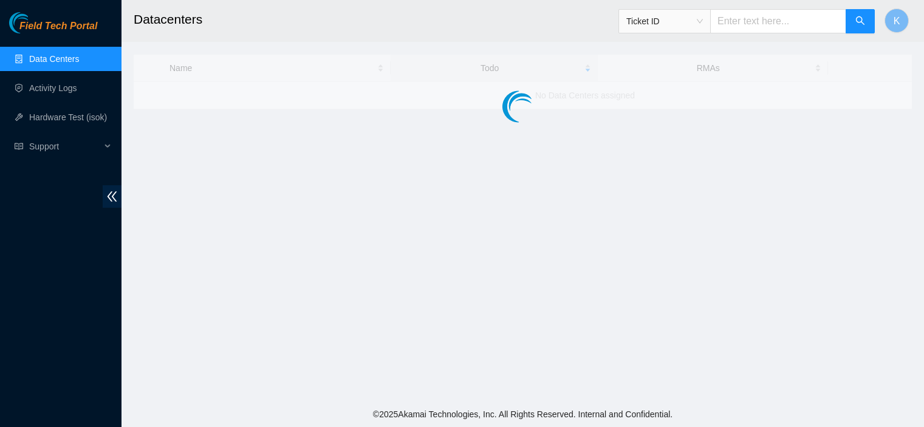  I want to click on button: K, so click(897, 21).